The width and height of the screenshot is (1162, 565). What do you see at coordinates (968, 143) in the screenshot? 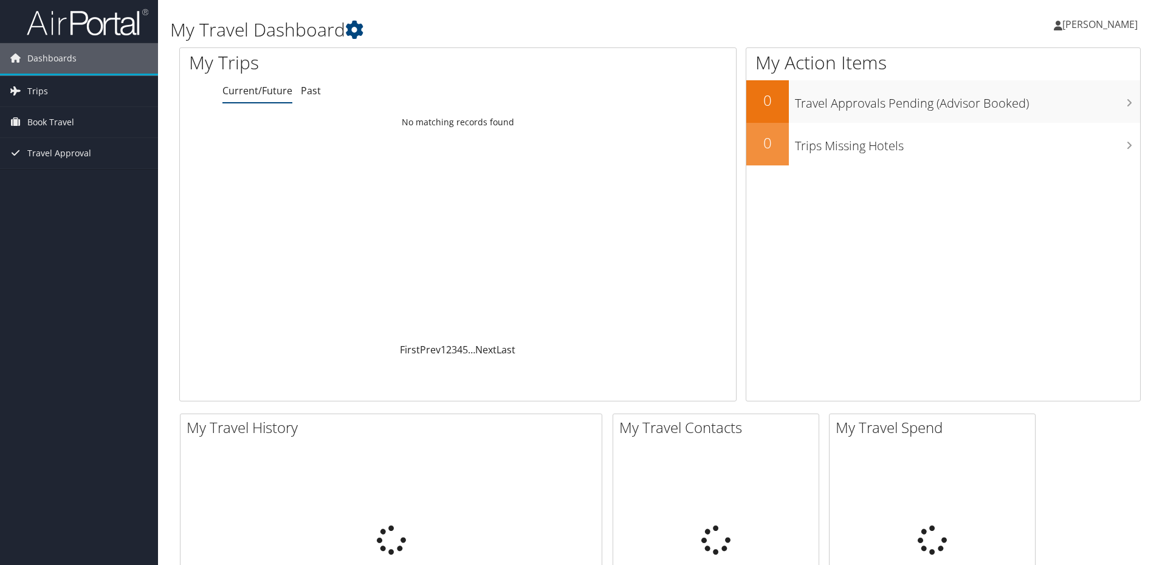
I see `h3: Trips Missing Hotels` at bounding box center [968, 143].